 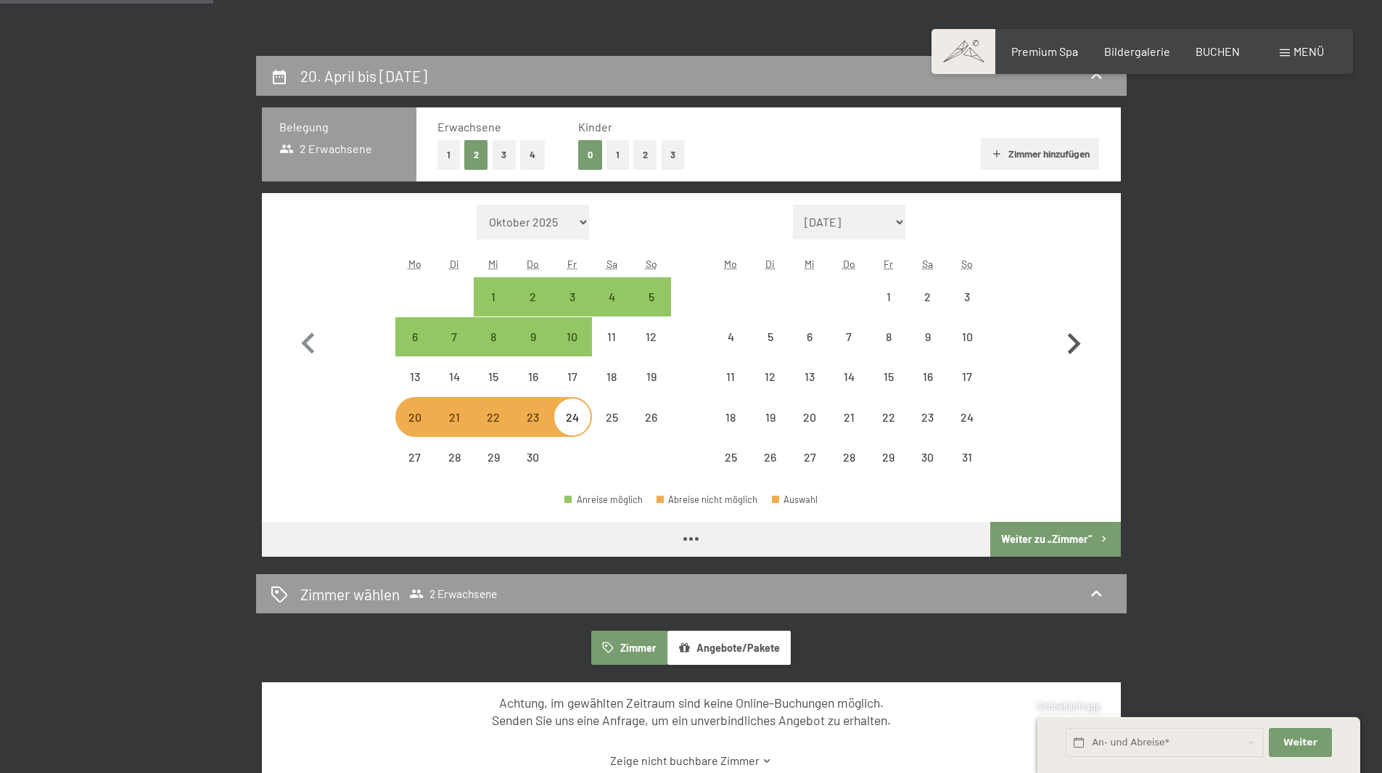 What do you see at coordinates (771, 337) in the screenshot?
I see `div: Tue May 05 2026` at bounding box center [771, 337].